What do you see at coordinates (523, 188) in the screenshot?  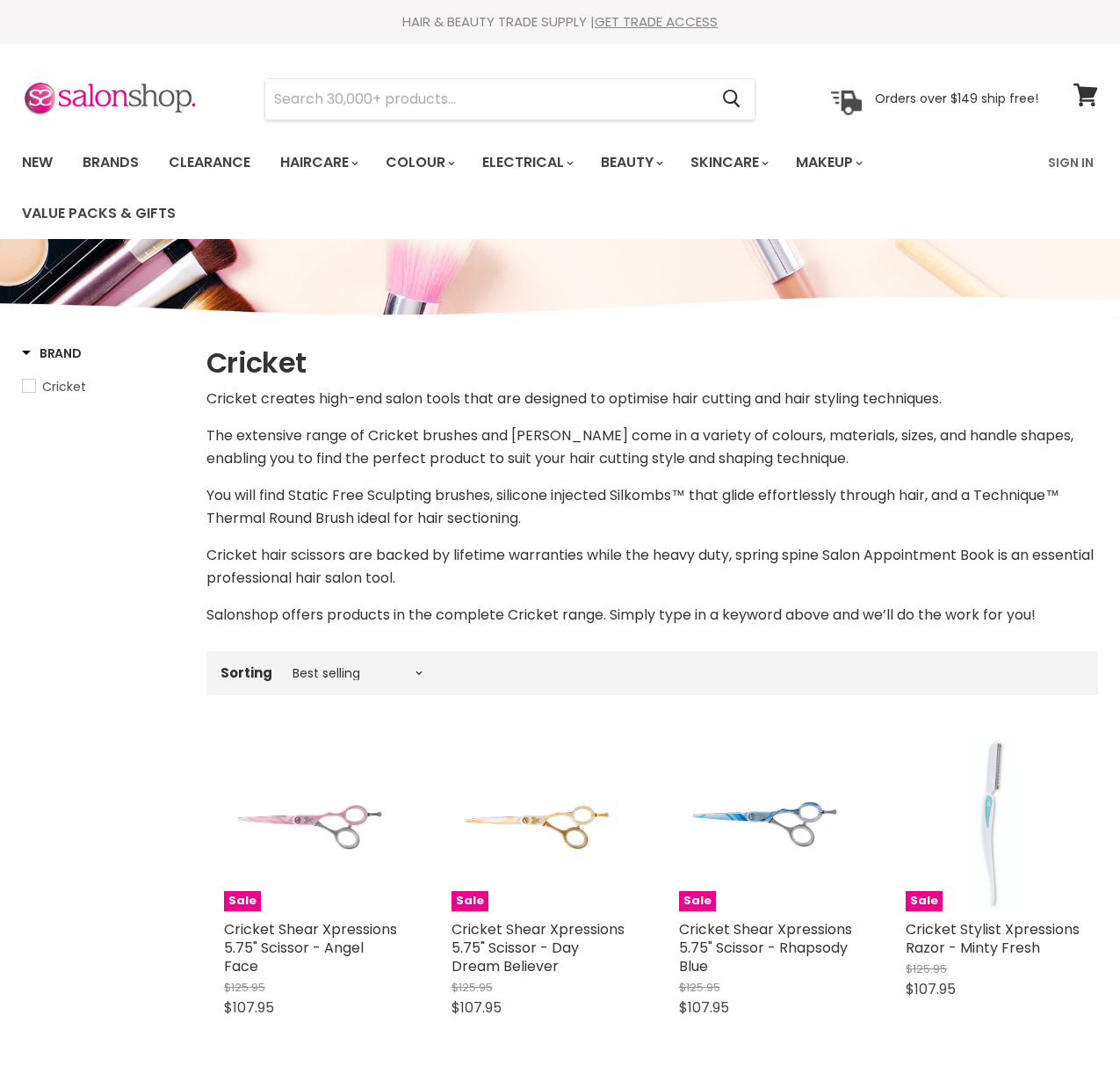 I see `ul: Main menu` at bounding box center [523, 188].